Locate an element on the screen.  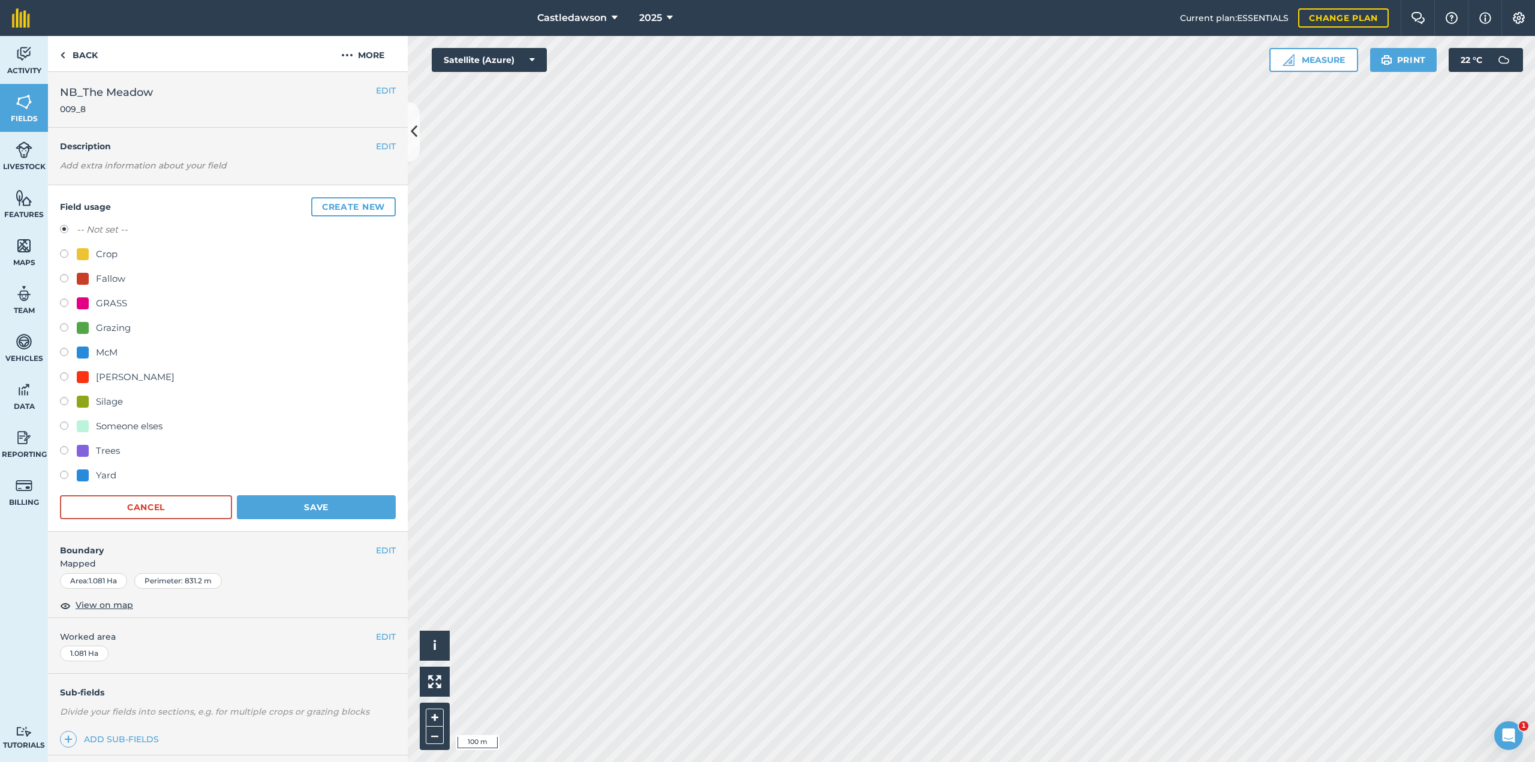
div: GRASS is located at coordinates (112, 303).